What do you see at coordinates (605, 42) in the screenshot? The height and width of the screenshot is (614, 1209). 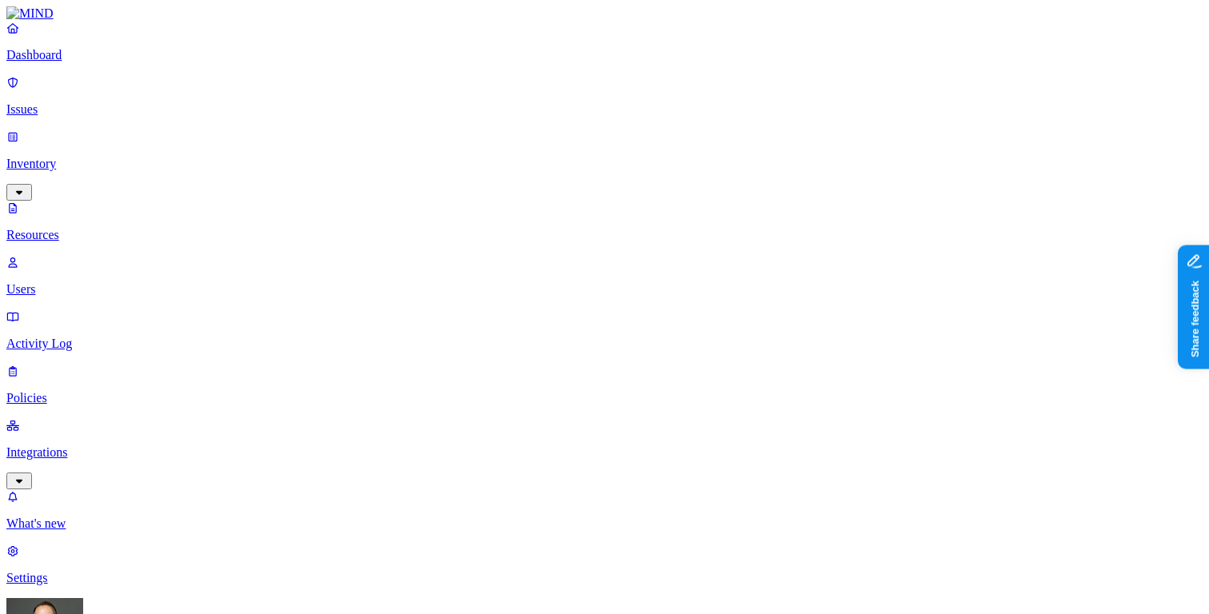 I see `a: Dashboard` at bounding box center [605, 42].